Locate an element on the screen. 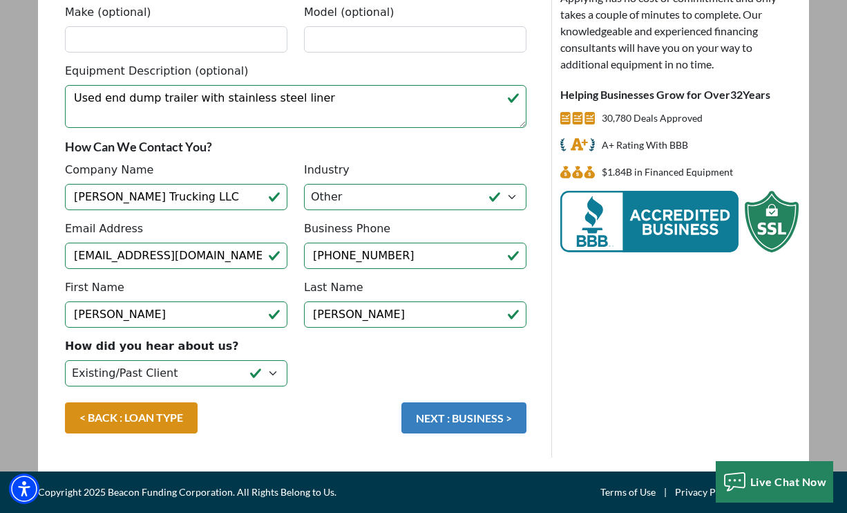  label: Company Name is located at coordinates (109, 170).